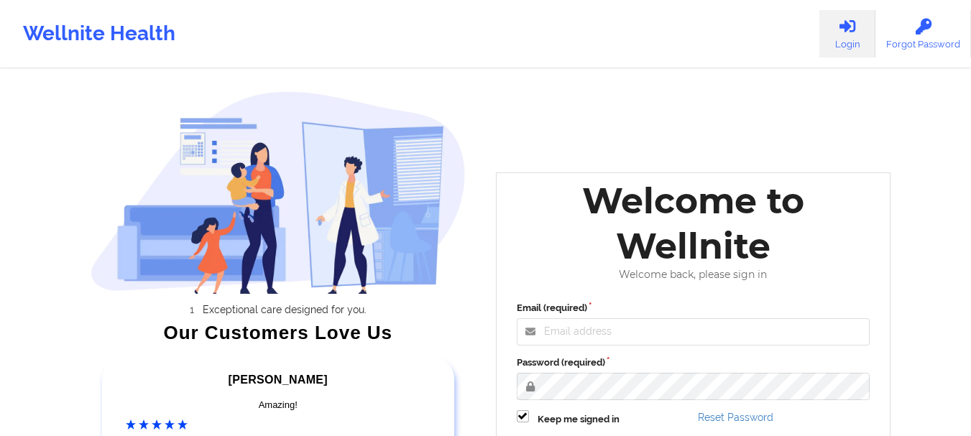  I want to click on a: Login, so click(847, 34).